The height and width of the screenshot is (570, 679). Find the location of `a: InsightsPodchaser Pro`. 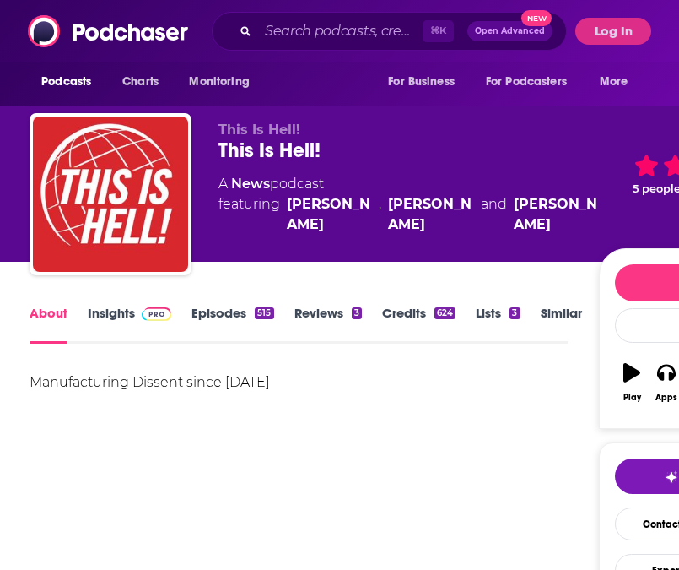

a: InsightsPodchaser Pro is located at coordinates (129, 324).